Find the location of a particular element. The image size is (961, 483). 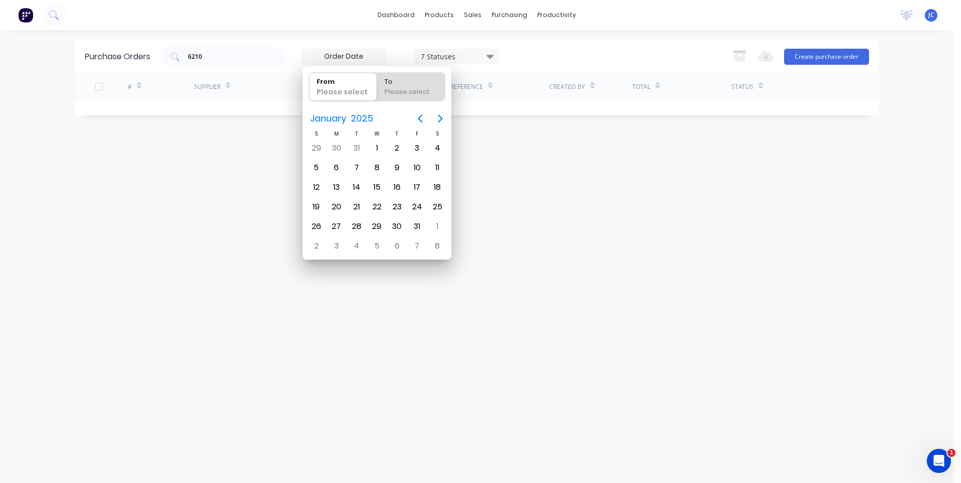

div: Wednesday, January 1, 2025 is located at coordinates (377, 148).